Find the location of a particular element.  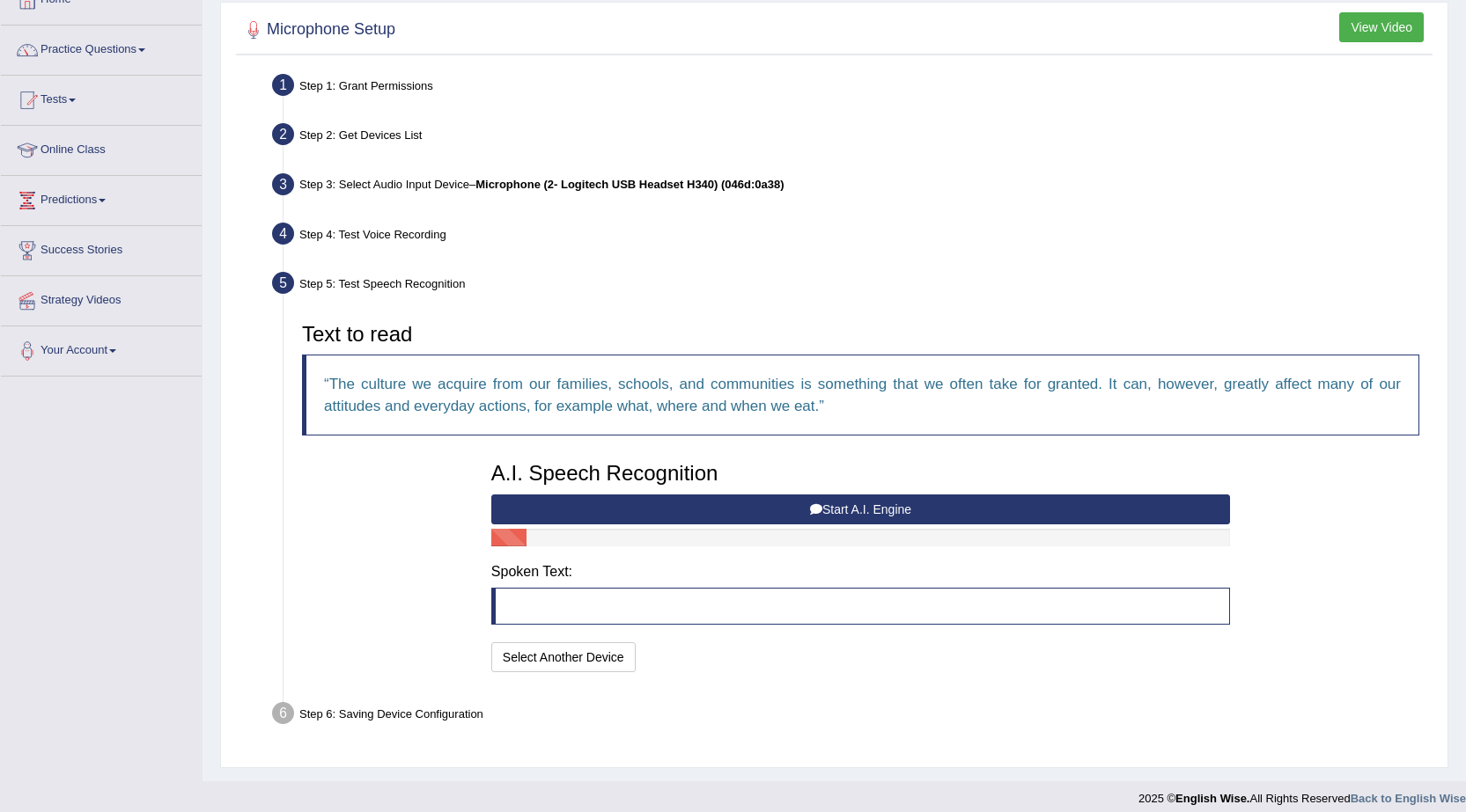

div: Step 1: Grant Permissions is located at coordinates (852, 88).